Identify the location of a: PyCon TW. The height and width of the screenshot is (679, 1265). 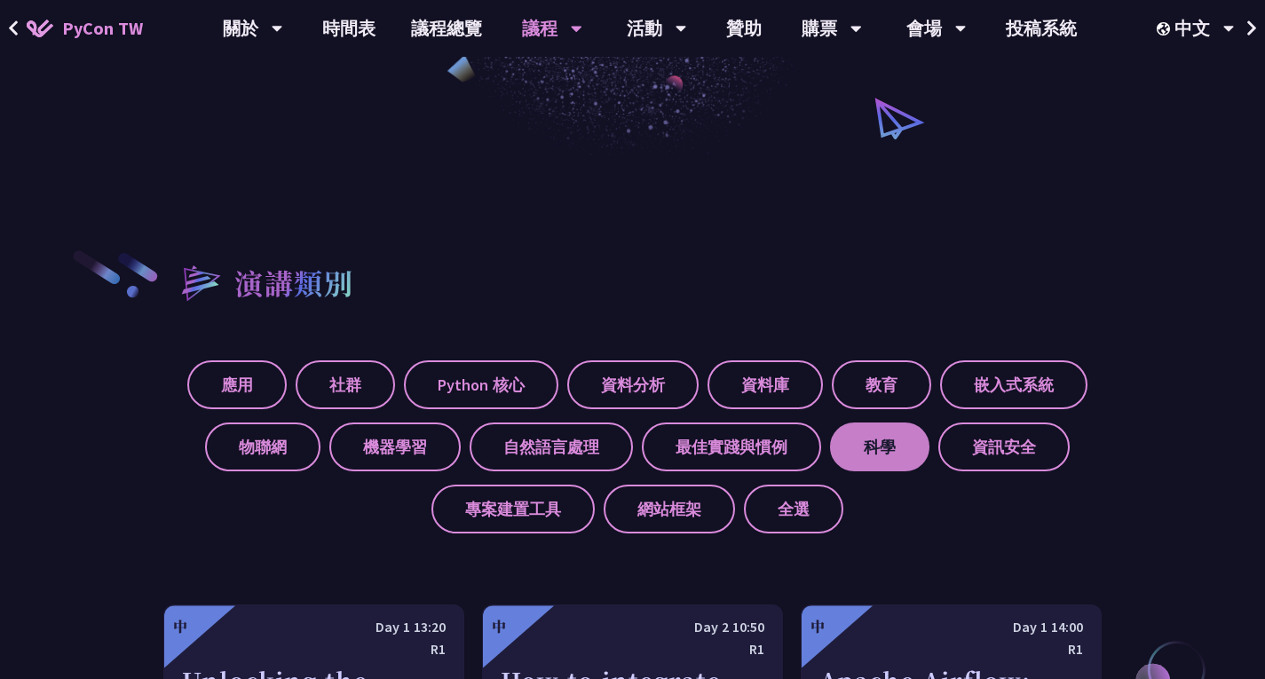
(84, 28).